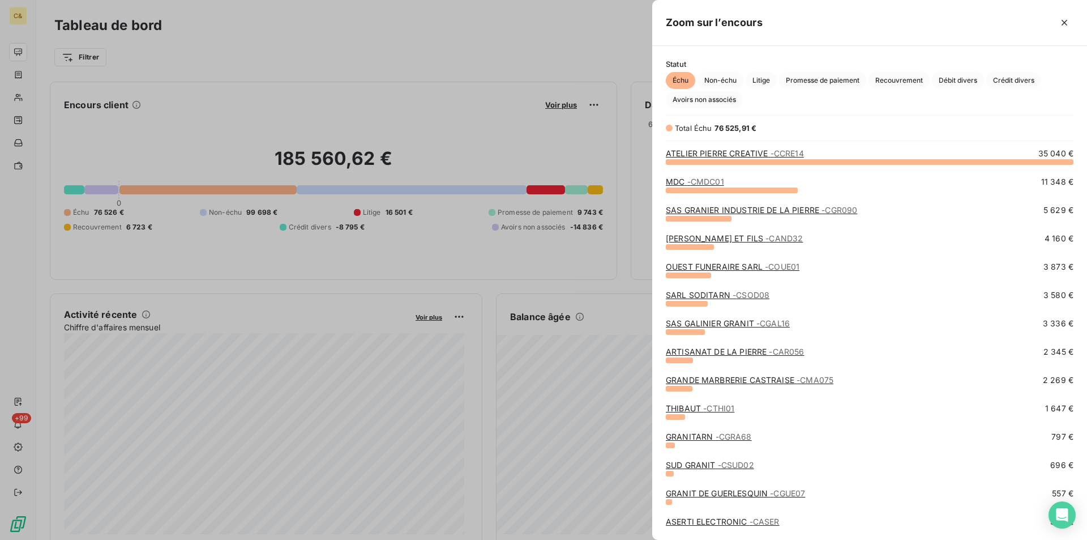  I want to click on span: 3 873 €, so click(1059, 267).